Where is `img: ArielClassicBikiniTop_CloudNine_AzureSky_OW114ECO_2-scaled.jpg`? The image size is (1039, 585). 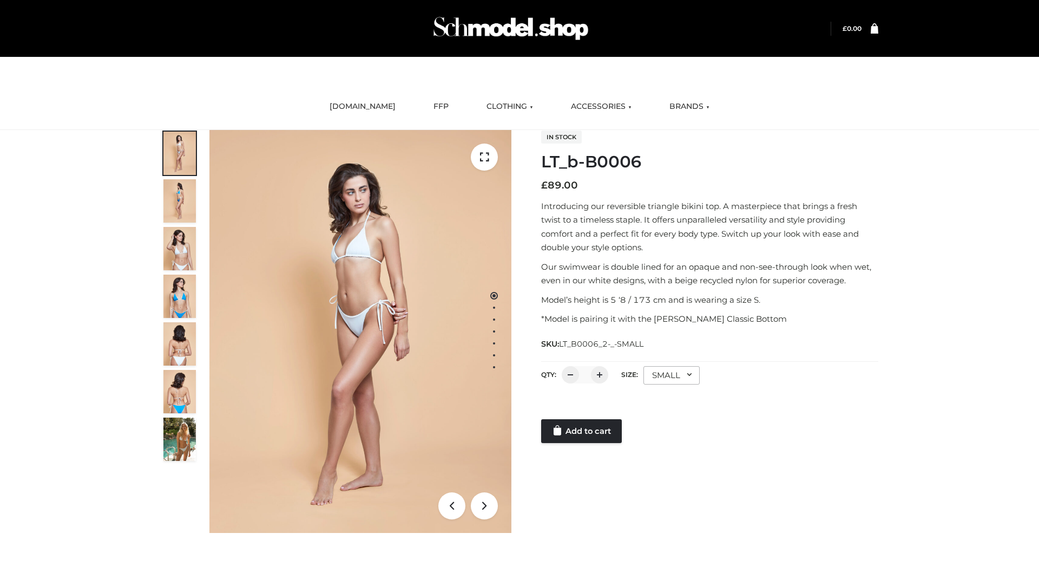 img: ArielClassicBikiniTop_CloudNine_AzureSky_OW114ECO_2-scaled.jpg is located at coordinates (180, 201).